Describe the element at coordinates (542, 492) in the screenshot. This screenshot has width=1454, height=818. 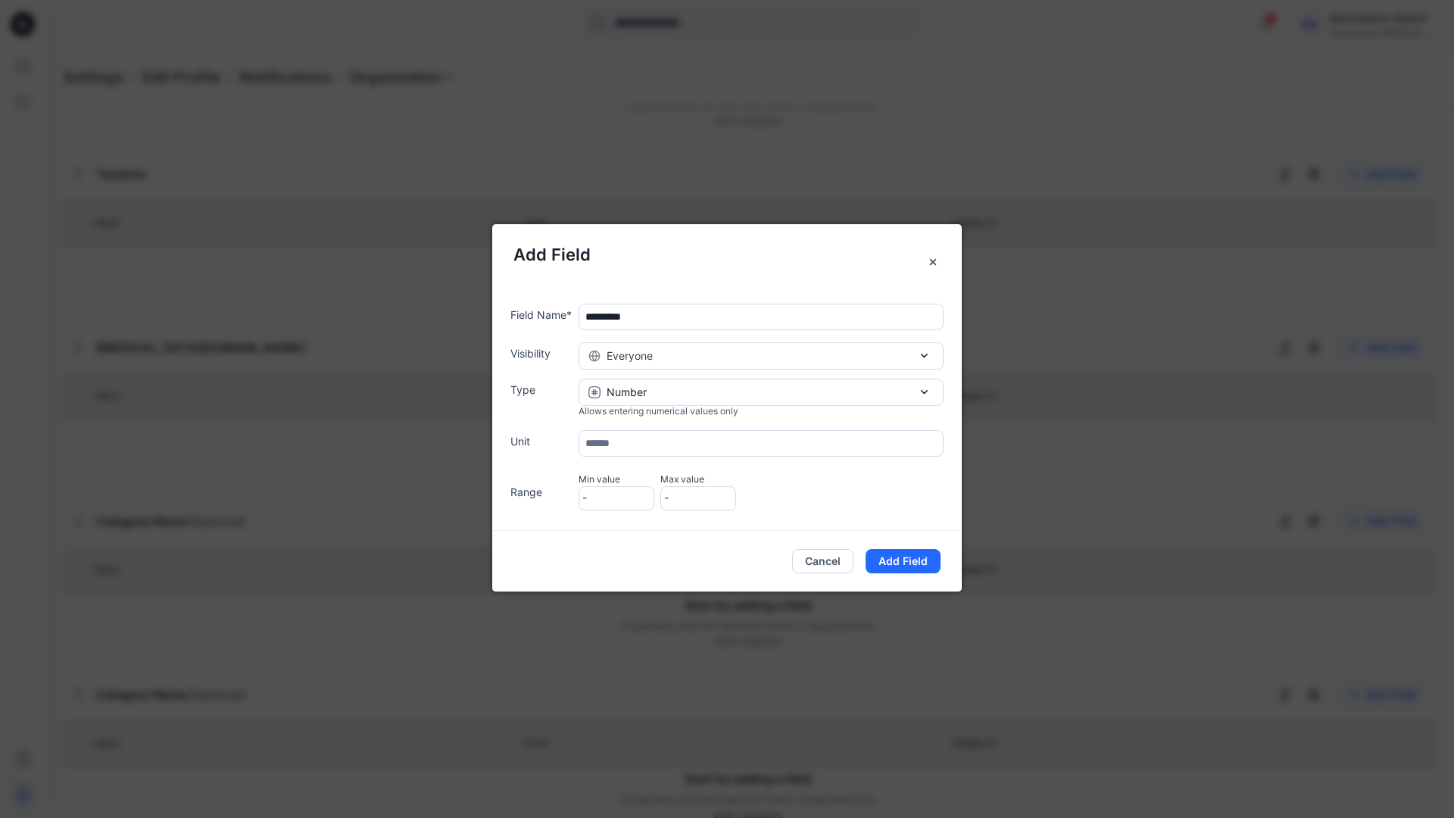
I see `label: Range` at that location.